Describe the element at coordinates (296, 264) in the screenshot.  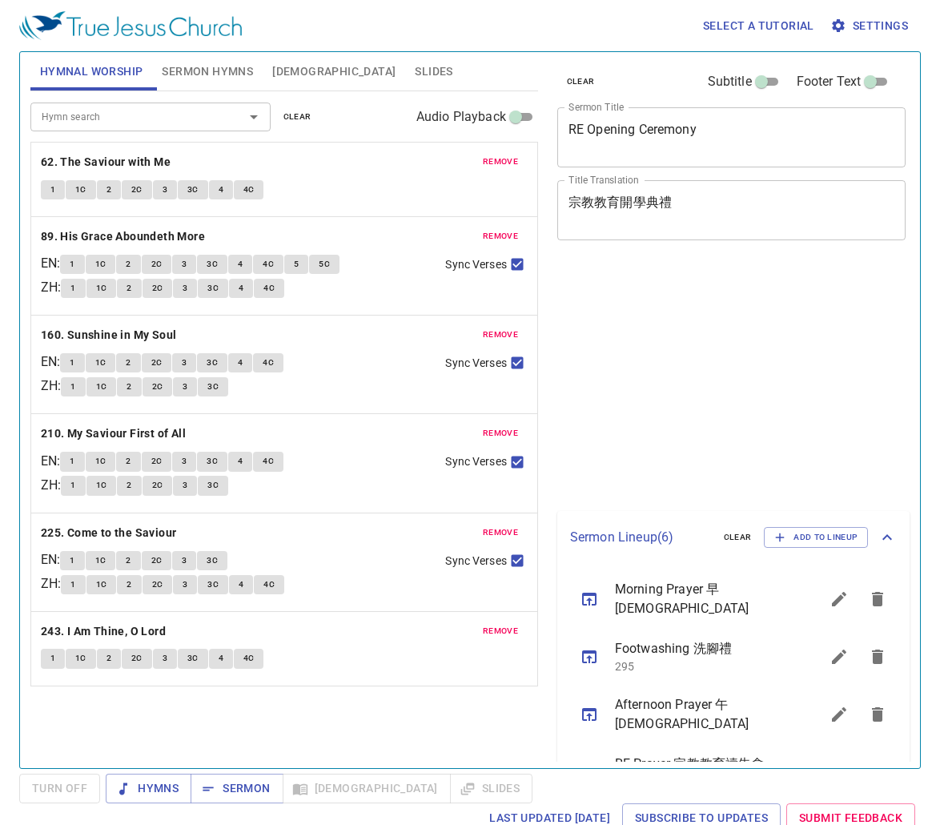
I see `span: 5` at that location.